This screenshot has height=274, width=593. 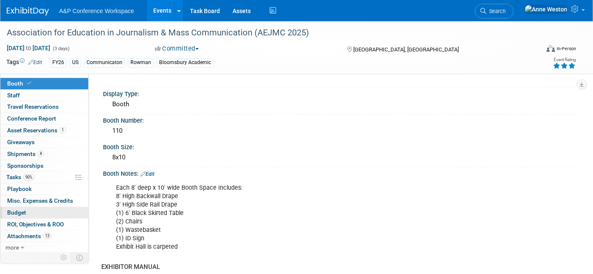 I want to click on div: Bloomsbury Academic, so click(x=185, y=62).